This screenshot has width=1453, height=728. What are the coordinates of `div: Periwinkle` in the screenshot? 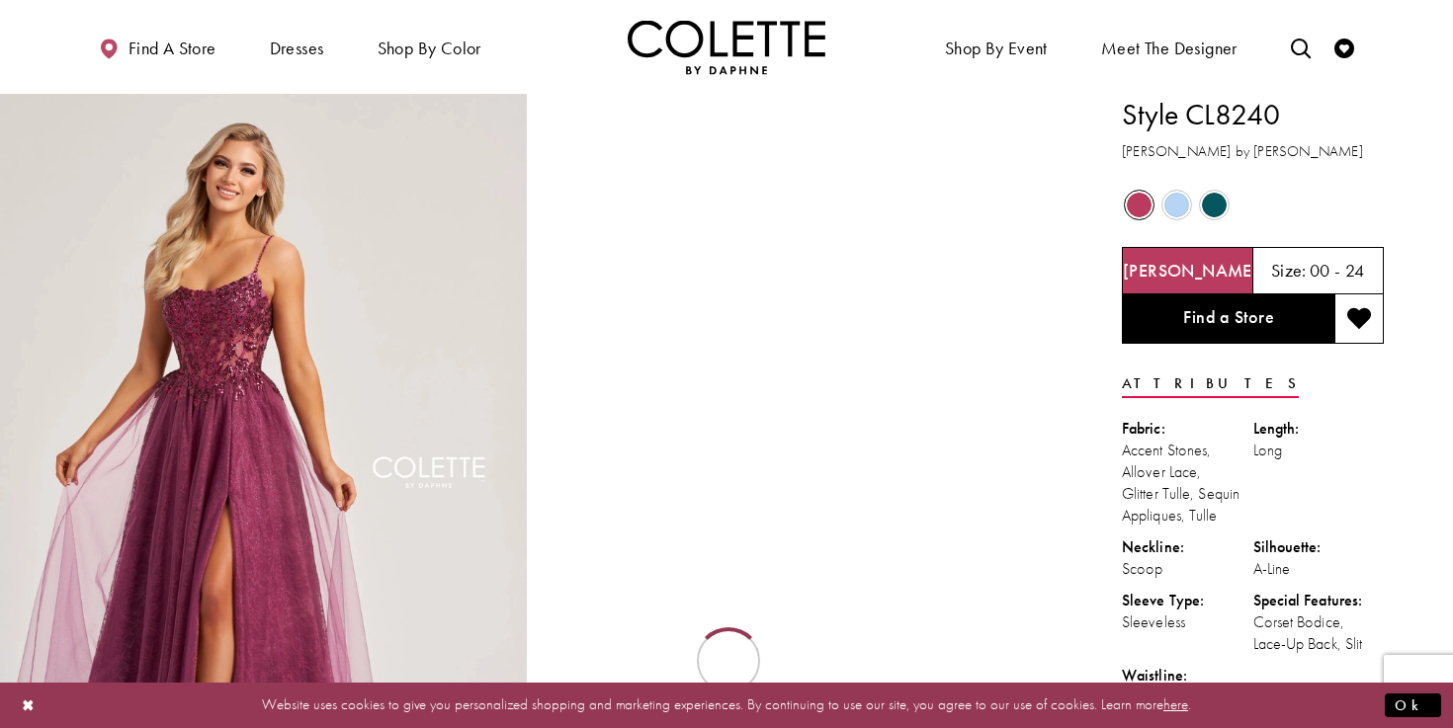 It's located at (1176, 205).